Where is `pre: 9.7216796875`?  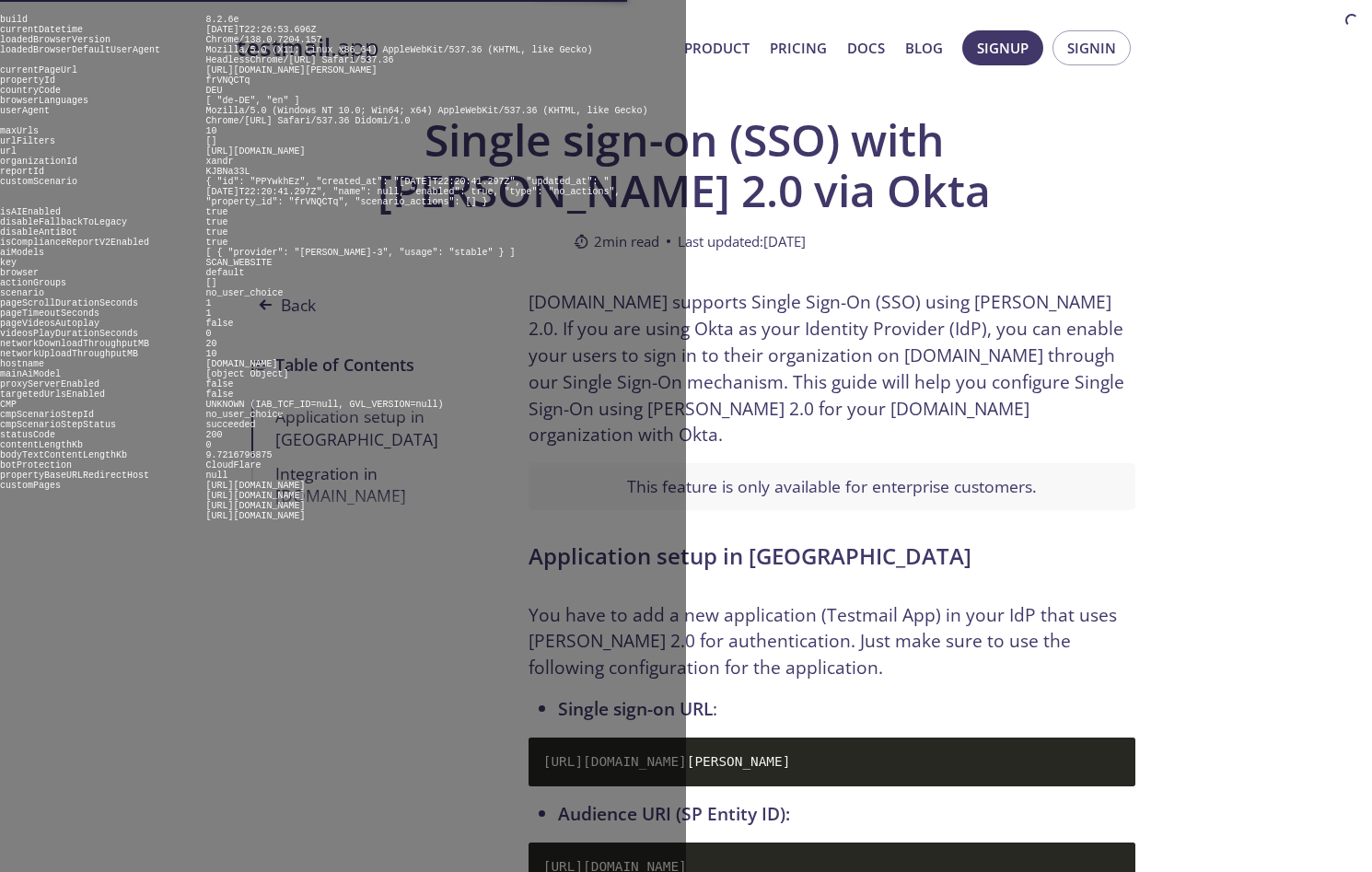
pre: 9.7216796875 is located at coordinates (239, 455).